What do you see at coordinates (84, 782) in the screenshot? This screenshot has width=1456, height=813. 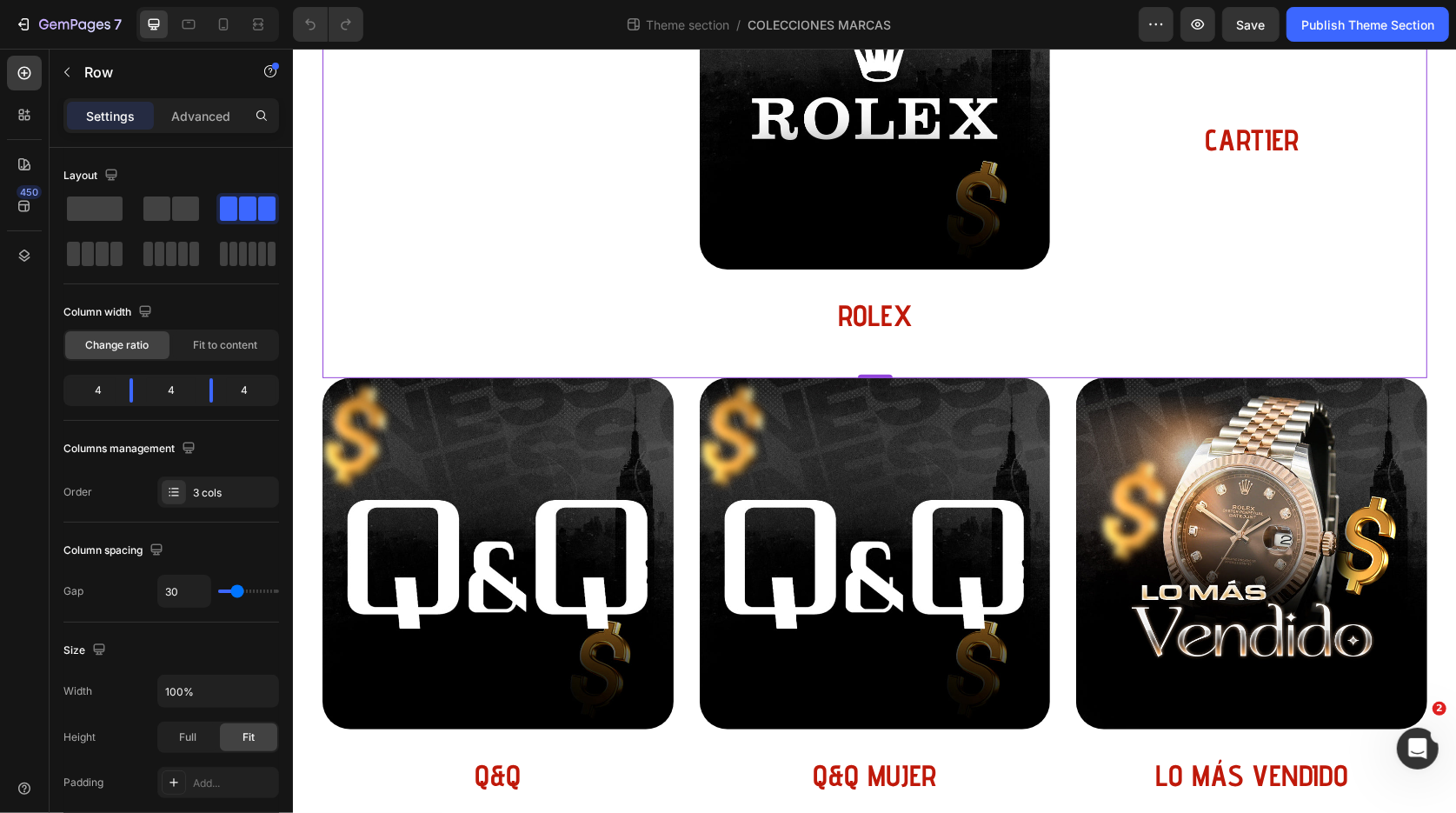 I see `div: Padding` at bounding box center [84, 782].